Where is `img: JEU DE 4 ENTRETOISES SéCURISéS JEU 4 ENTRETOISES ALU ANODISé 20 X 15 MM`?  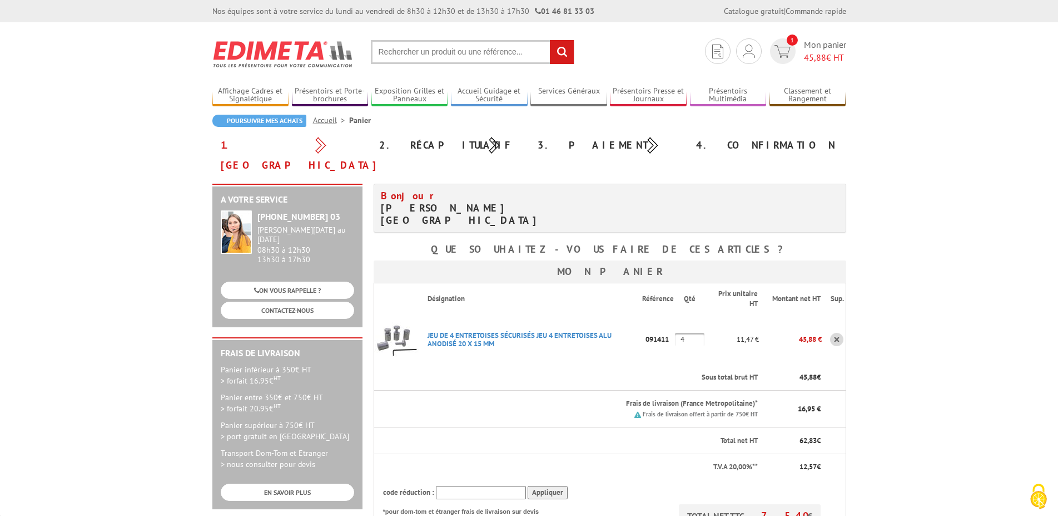 img: JEU DE 4 ENTRETOISES SéCURISéS JEU 4 ENTRETOISES ALU ANODISé 20 X 15 MM is located at coordinates (397, 339).